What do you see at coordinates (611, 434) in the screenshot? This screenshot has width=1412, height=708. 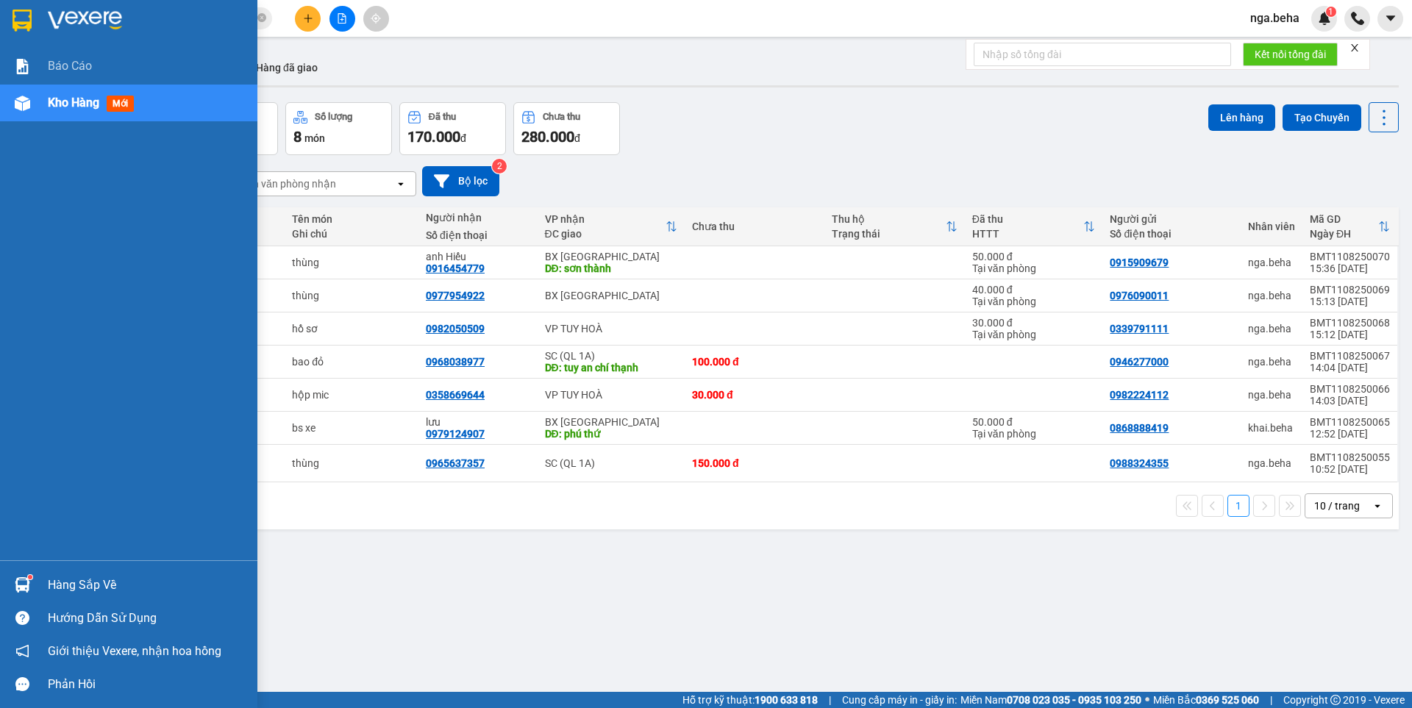 I see `div: DĐ: phú thứ` at bounding box center [611, 434].